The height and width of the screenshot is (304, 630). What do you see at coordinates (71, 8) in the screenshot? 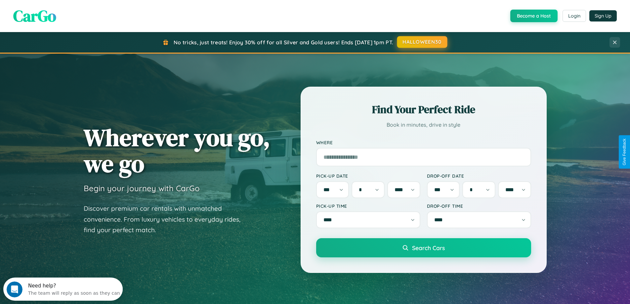
I see `div: Need help?` at bounding box center [71, 8].